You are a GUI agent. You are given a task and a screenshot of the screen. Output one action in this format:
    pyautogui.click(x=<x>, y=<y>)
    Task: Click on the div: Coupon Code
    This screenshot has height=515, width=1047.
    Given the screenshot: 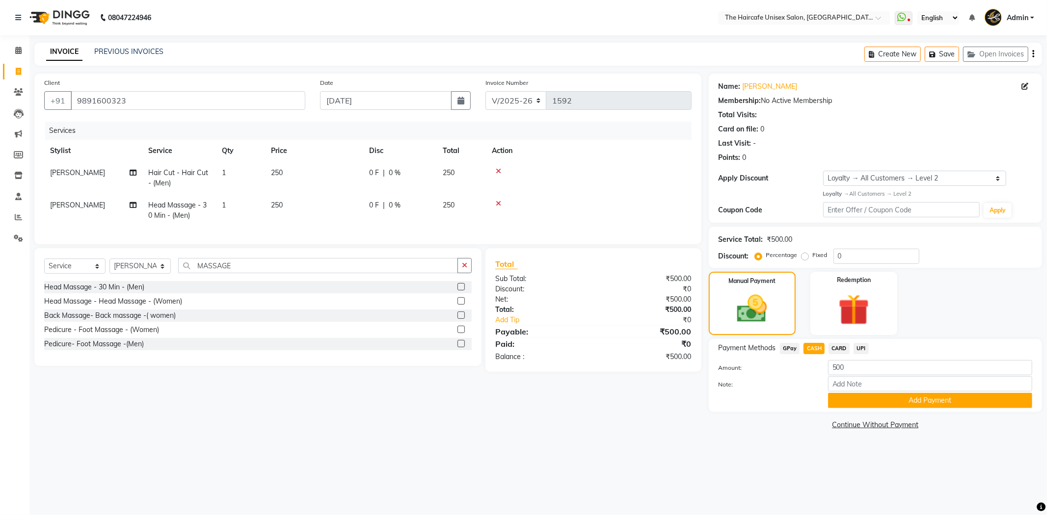 What is the action you would take?
    pyautogui.click(x=771, y=210)
    